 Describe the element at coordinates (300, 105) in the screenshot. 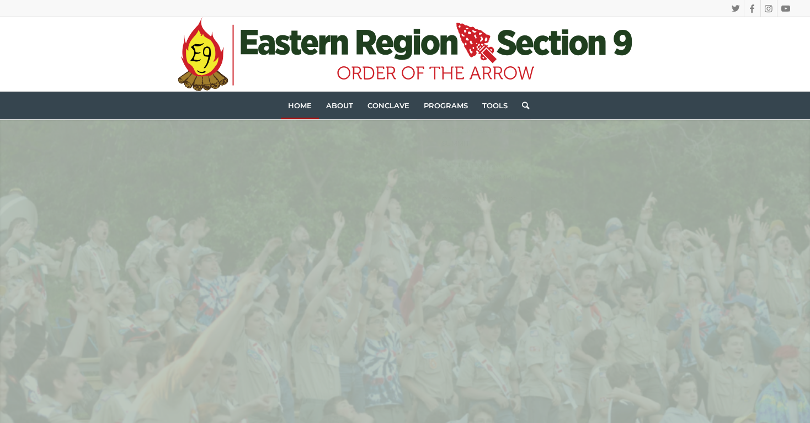

I see `a: Home` at that location.